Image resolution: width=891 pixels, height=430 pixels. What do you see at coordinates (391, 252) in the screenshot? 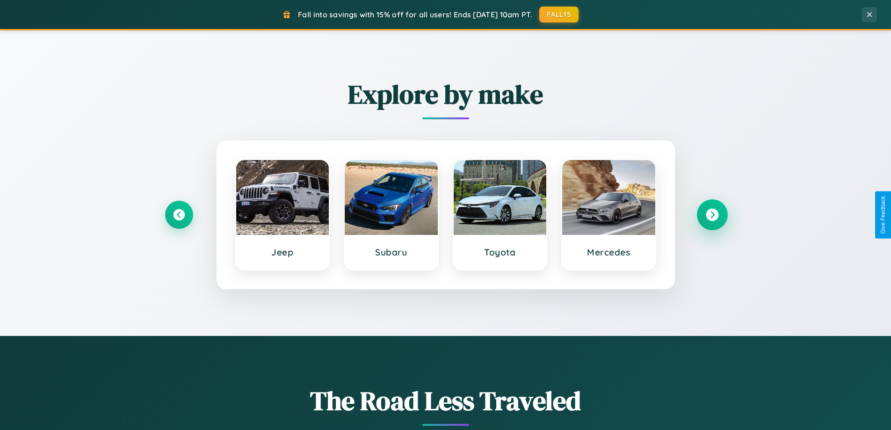
I see `h3: Subaru` at bounding box center [391, 252].